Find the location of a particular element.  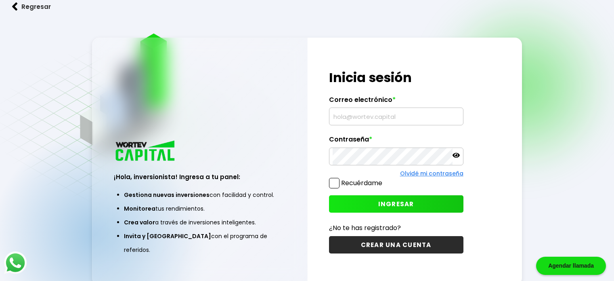

span: Monitorea is located at coordinates (140, 208).